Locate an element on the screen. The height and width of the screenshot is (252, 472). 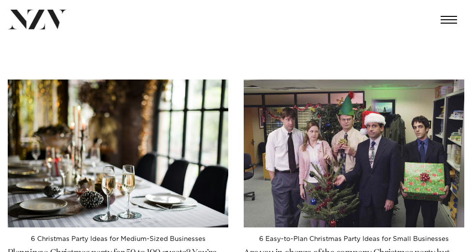
img: nzv-logo.png is located at coordinates (37, 19).